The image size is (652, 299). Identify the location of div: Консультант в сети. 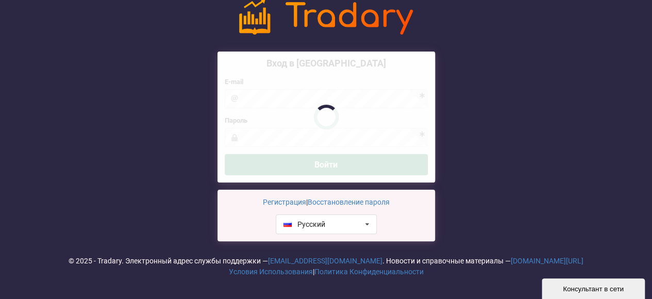
(52, 12).